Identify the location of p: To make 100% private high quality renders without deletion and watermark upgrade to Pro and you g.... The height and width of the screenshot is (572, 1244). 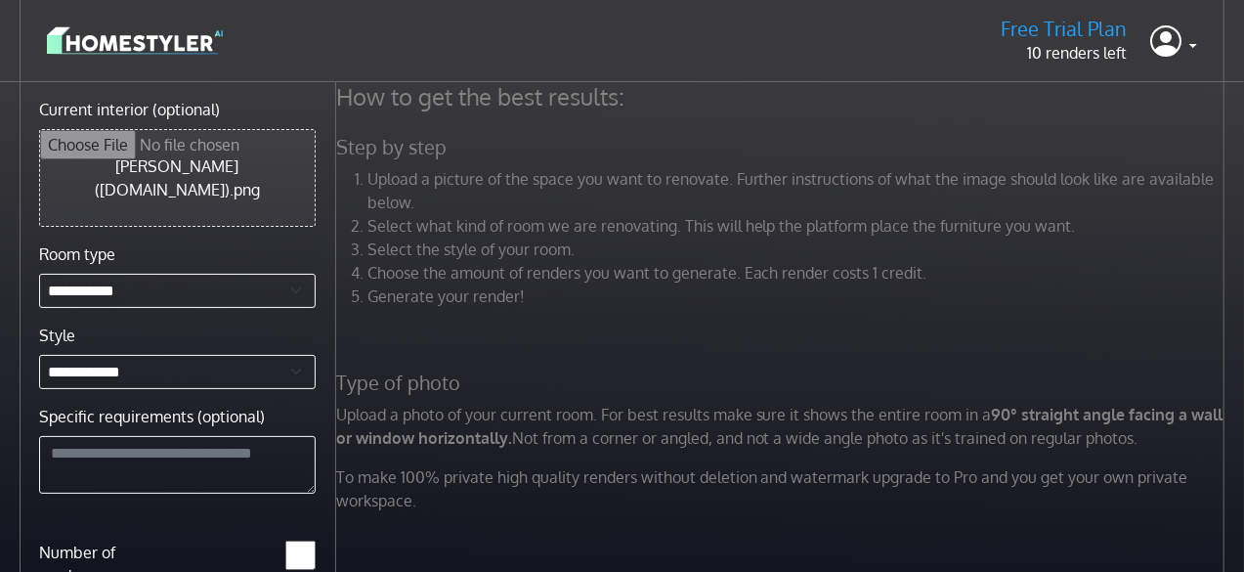
(783, 489).